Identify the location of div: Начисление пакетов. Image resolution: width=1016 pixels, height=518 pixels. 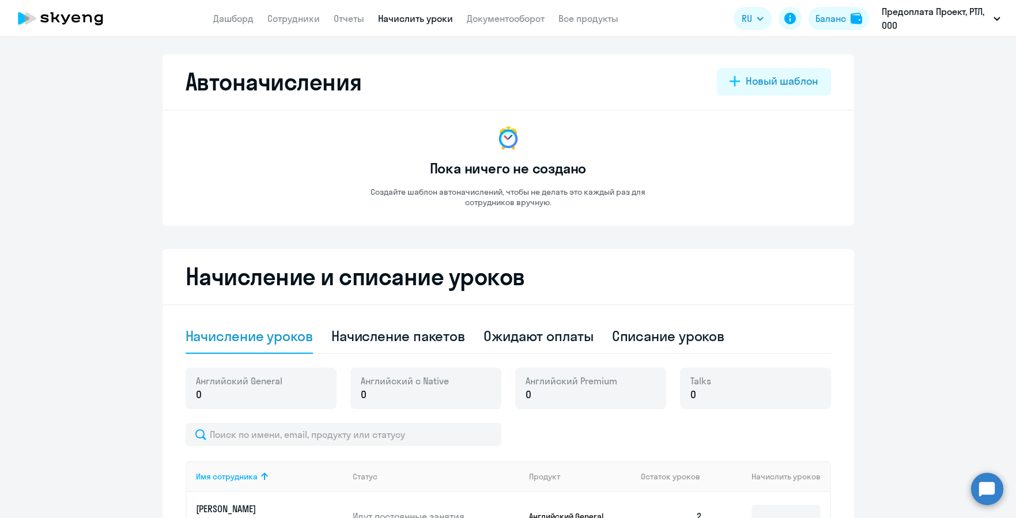
(398, 336).